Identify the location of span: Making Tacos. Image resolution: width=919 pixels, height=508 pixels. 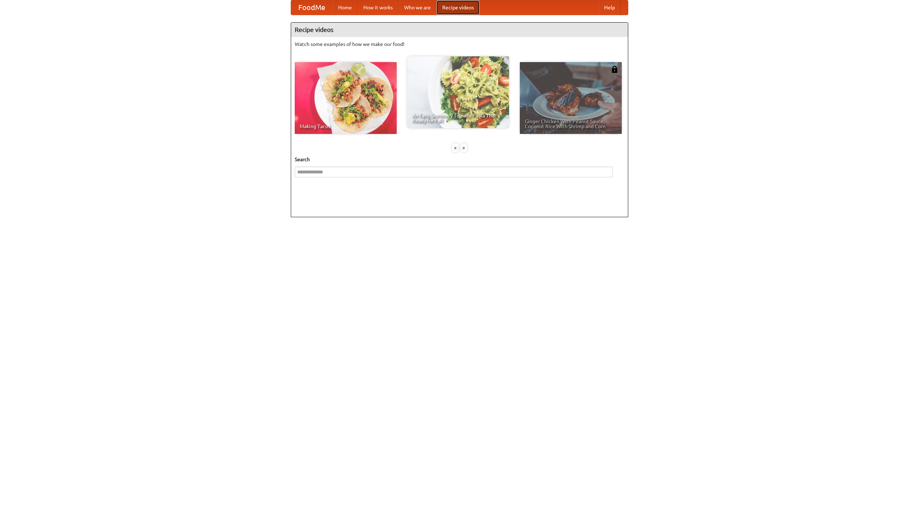
(346, 126).